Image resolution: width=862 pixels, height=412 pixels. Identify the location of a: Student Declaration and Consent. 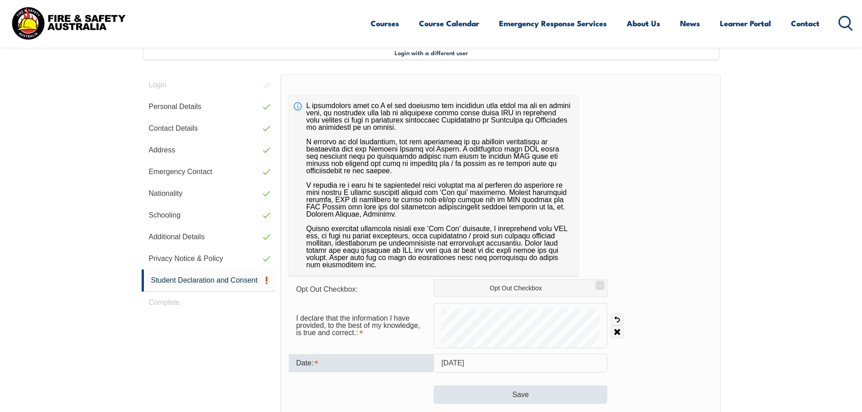
(209, 280).